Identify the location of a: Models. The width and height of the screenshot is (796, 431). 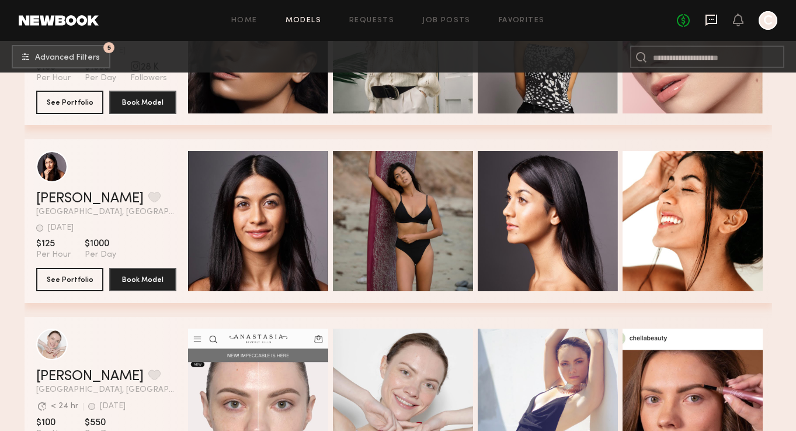
(303, 20).